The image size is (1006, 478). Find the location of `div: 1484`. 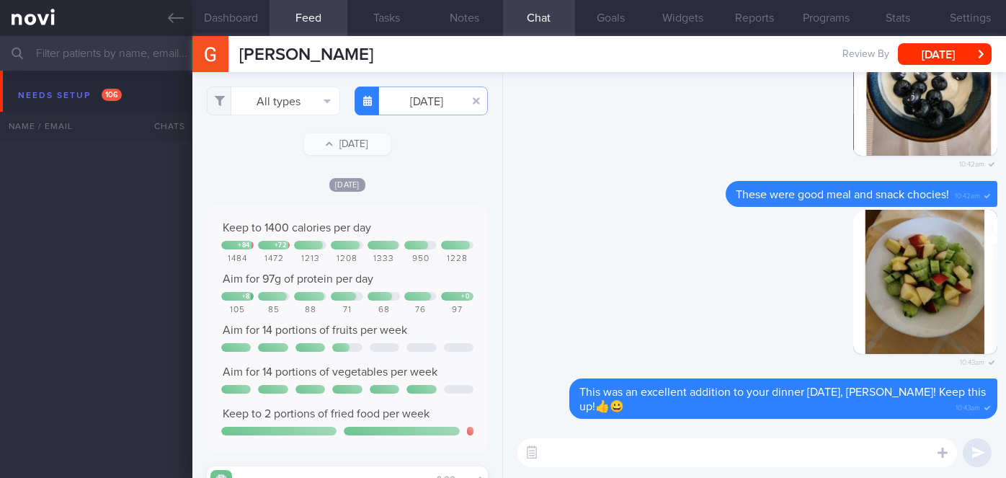

div: 1484 is located at coordinates (237, 259).